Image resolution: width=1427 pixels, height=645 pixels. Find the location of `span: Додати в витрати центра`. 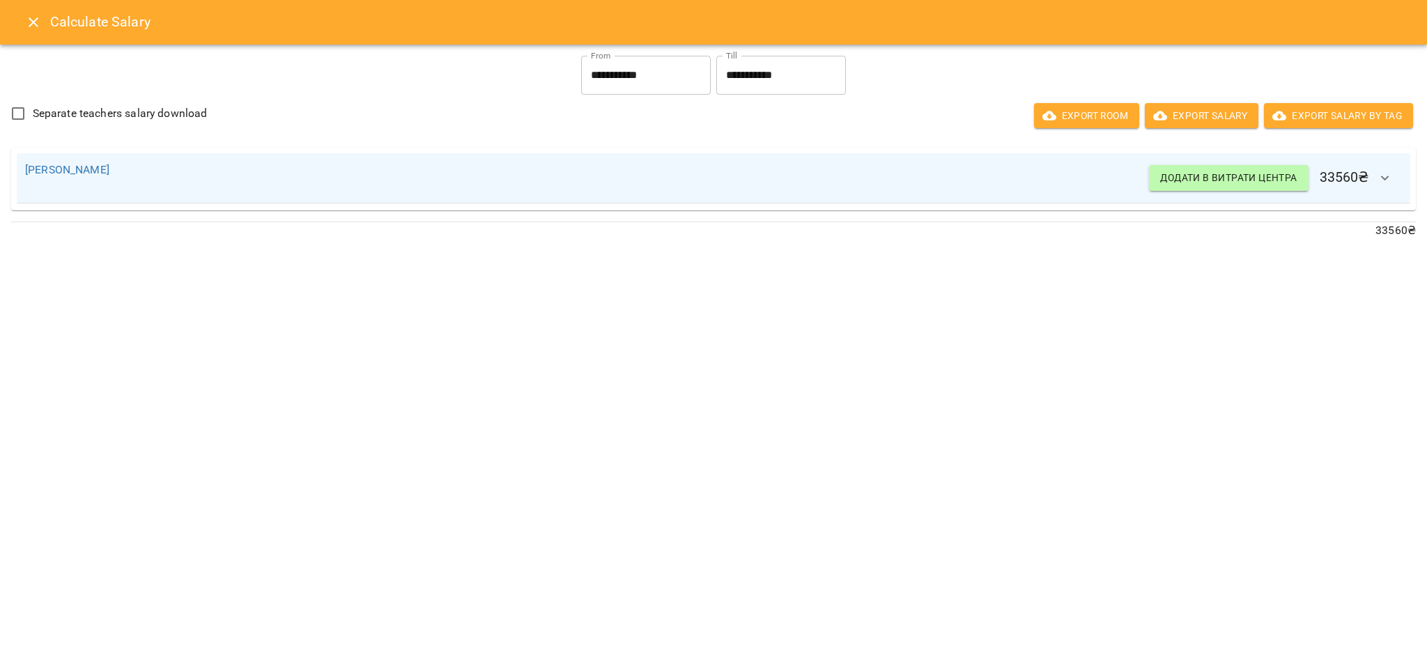

span: Додати в витрати центра is located at coordinates (1229, 178).